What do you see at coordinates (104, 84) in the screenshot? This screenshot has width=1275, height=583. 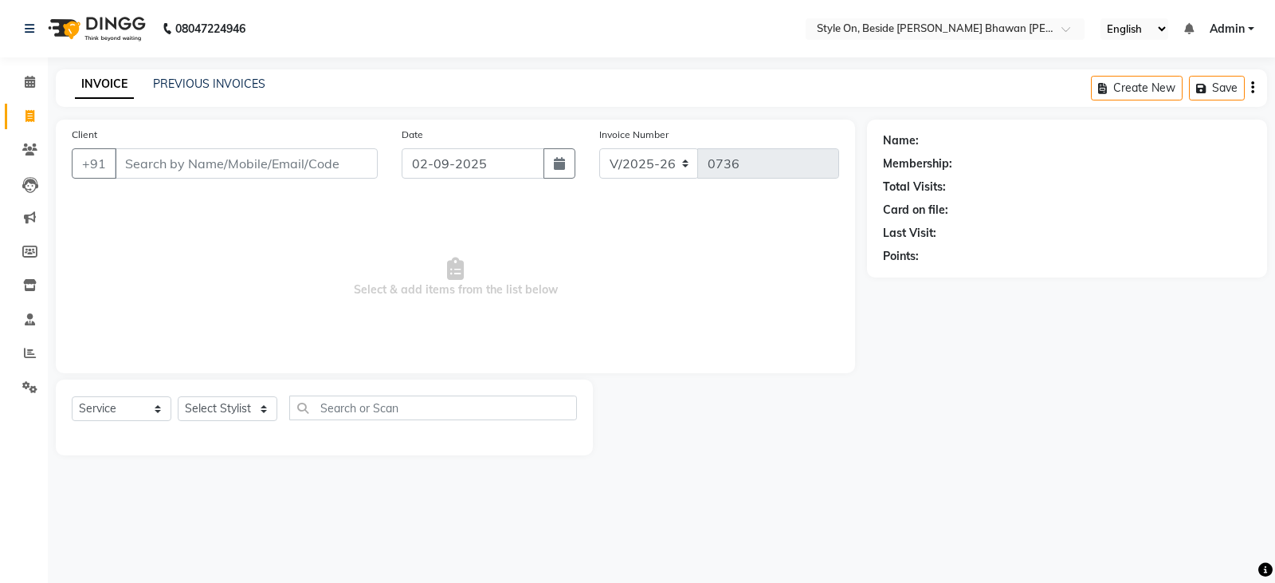 I see `a: INVOICE` at bounding box center [104, 84].